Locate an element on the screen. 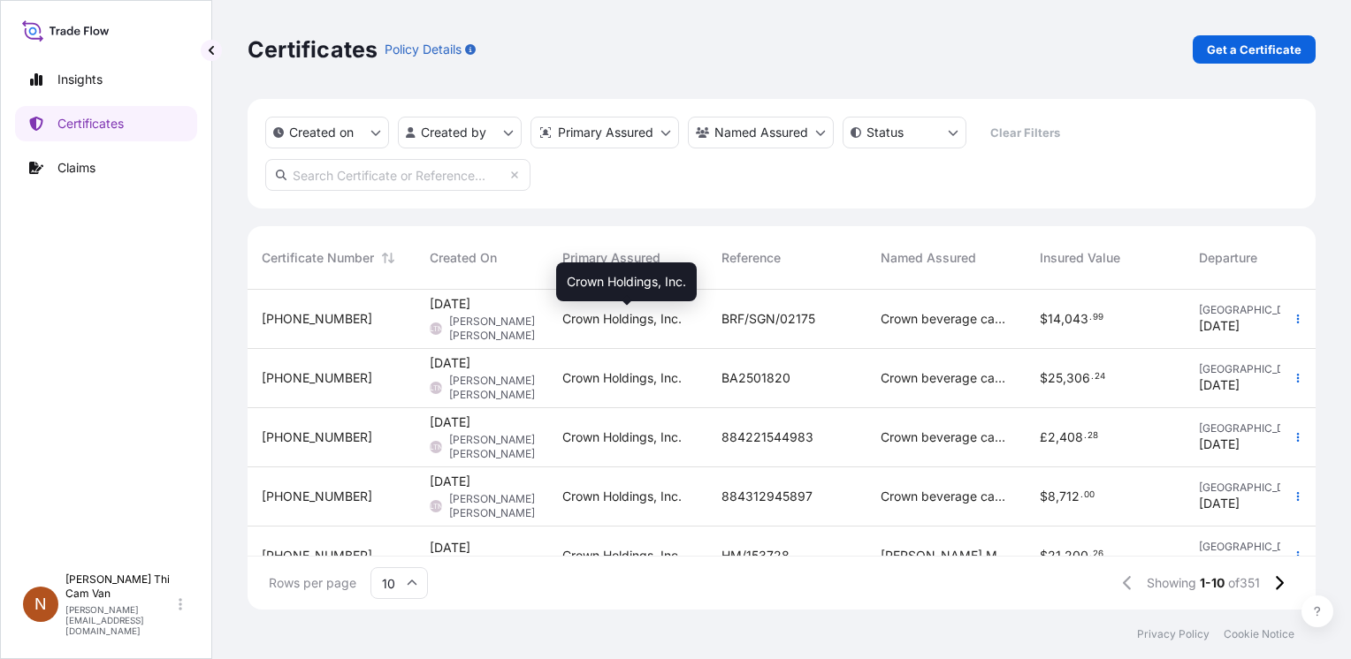  span: 21 is located at coordinates (1054, 556).